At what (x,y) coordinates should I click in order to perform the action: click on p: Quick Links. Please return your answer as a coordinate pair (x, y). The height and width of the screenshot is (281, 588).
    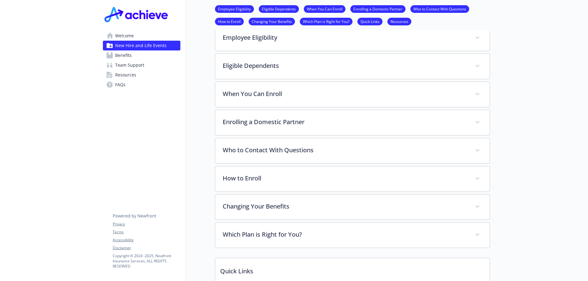
    Looking at the image, I should click on (352, 270).